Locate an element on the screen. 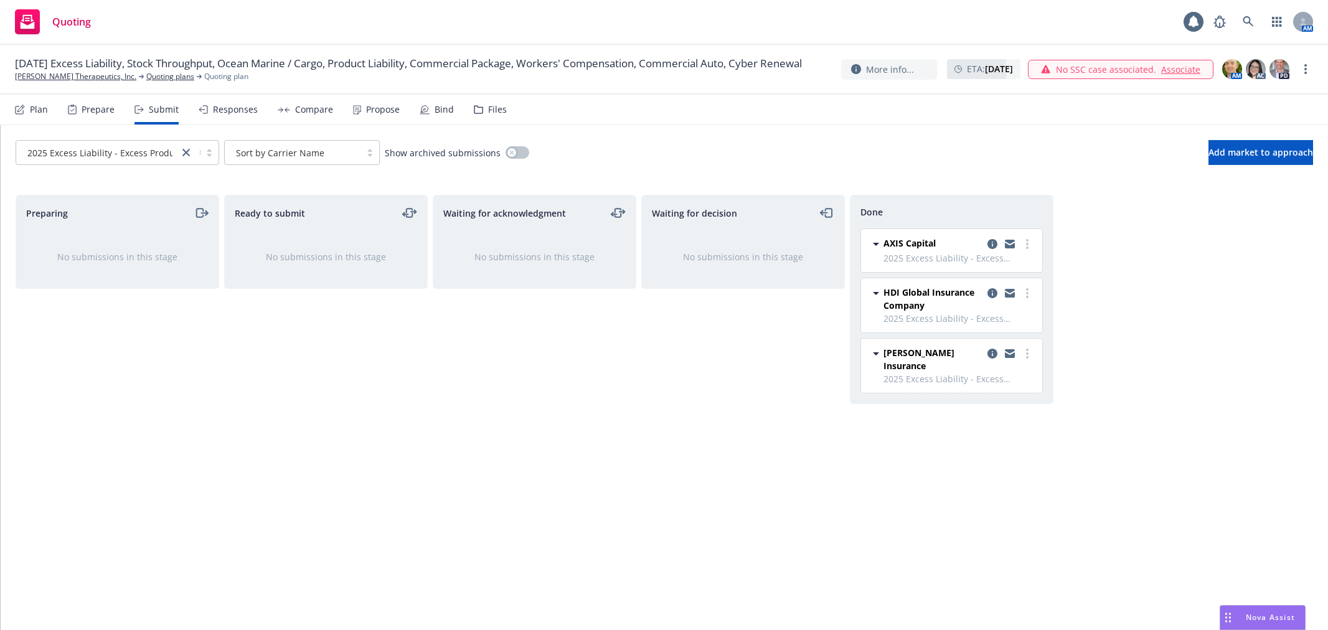 The width and height of the screenshot is (1328, 630). div: Responses is located at coordinates (235, 110).